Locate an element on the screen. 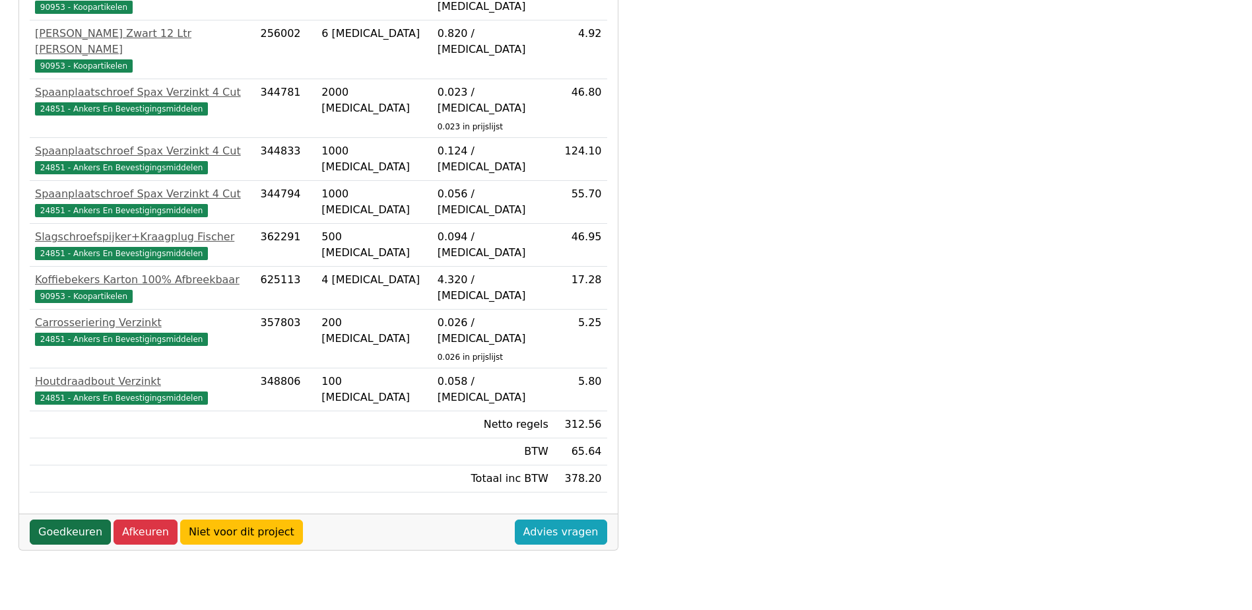  div: Carrosseriering Verzinkt is located at coordinates (142, 323).